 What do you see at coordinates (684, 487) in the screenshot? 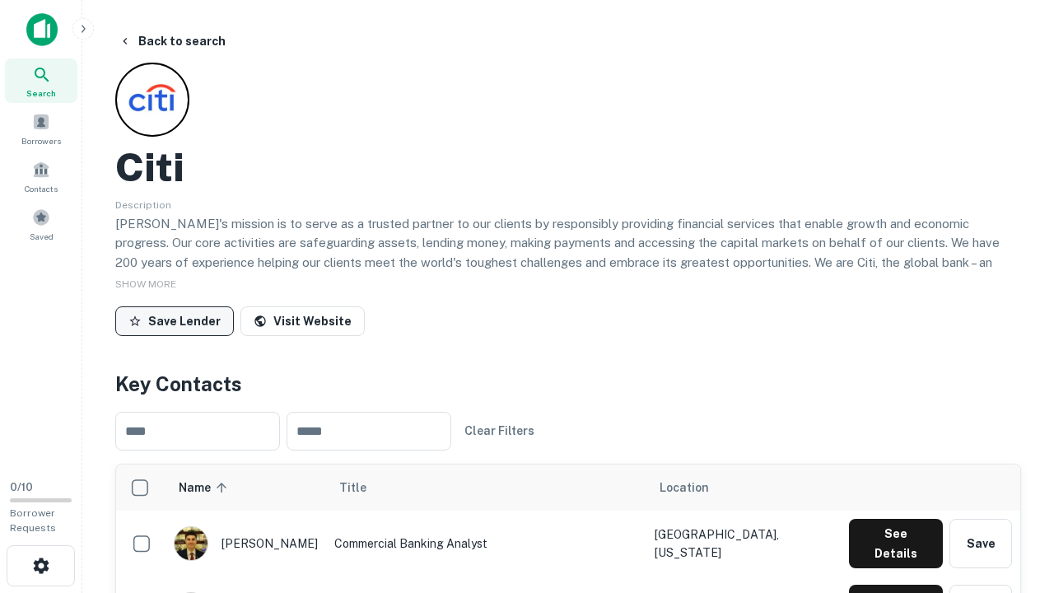
I see `span: Location` at bounding box center [684, 487].